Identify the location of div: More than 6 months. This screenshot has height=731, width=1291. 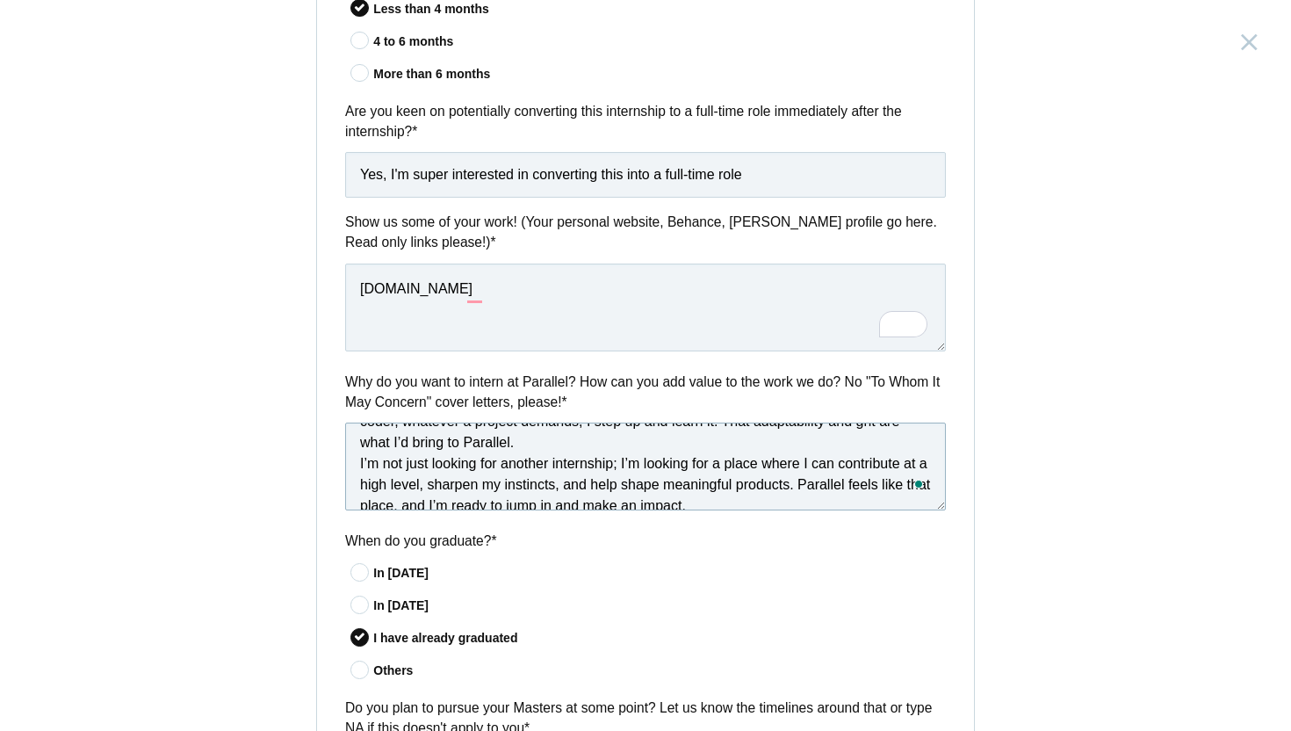
(660, 74).